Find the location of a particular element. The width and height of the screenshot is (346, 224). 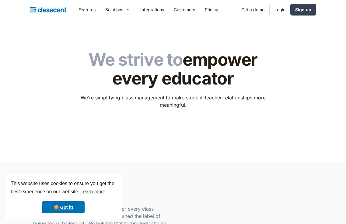

a: Login is located at coordinates (280, 9).